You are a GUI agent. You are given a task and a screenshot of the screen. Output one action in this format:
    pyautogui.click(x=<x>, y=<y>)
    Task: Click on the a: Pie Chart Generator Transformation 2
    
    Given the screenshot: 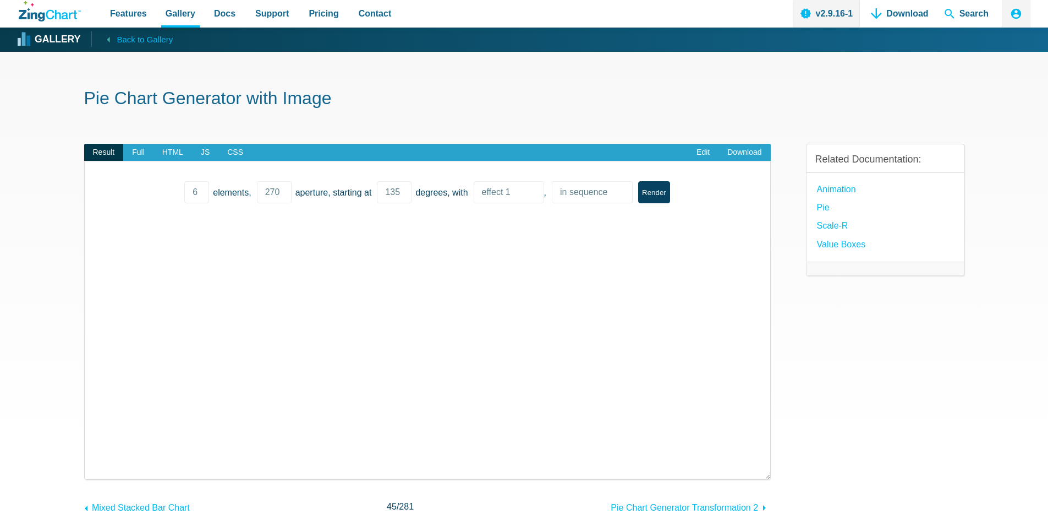 What is the action you would take?
    pyautogui.click(x=691, y=506)
    